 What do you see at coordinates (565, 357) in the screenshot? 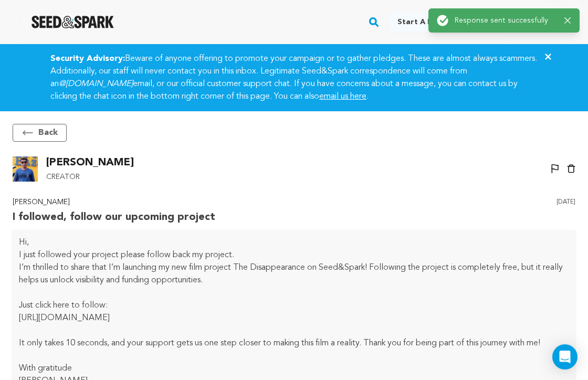
I see `div: Open Intercom Messenger` at bounding box center [565, 357].